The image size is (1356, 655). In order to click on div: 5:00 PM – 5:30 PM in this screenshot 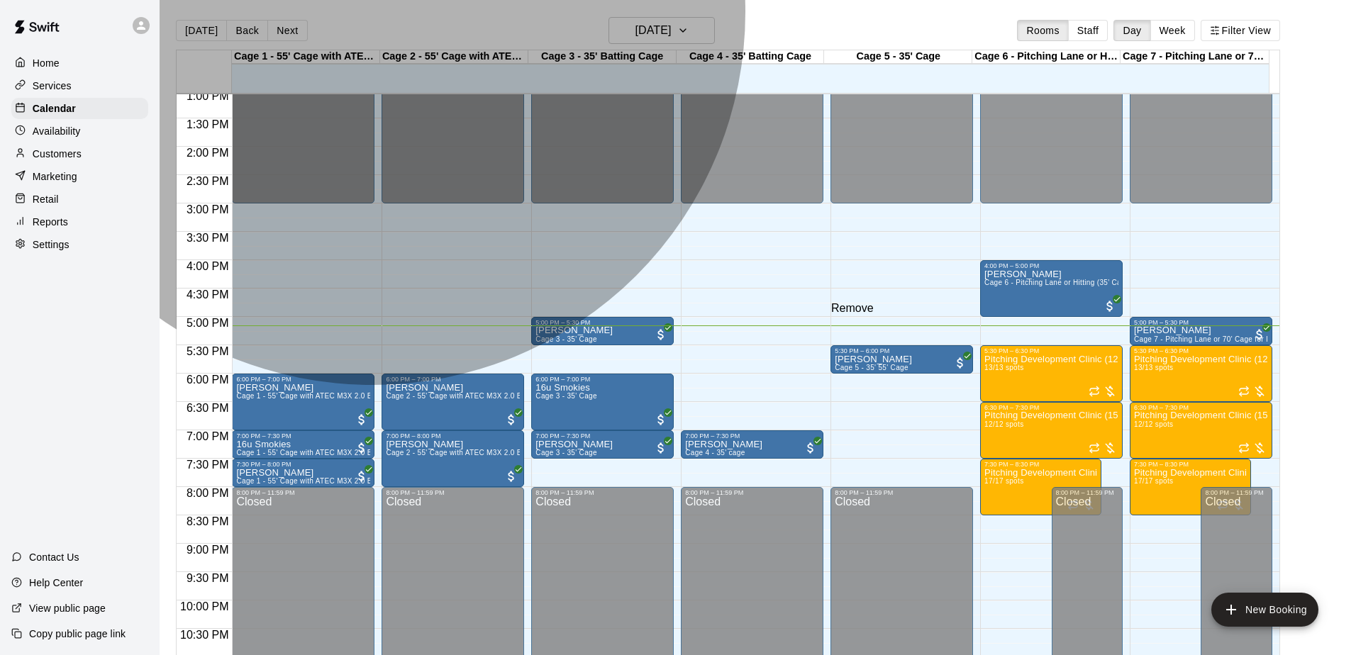, I will do `click(1201, 323)`.